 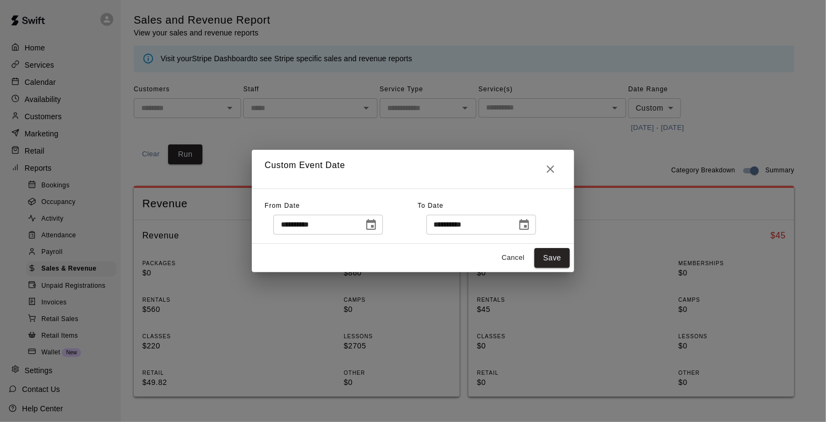 I want to click on h2: Custom Event Date, so click(x=413, y=169).